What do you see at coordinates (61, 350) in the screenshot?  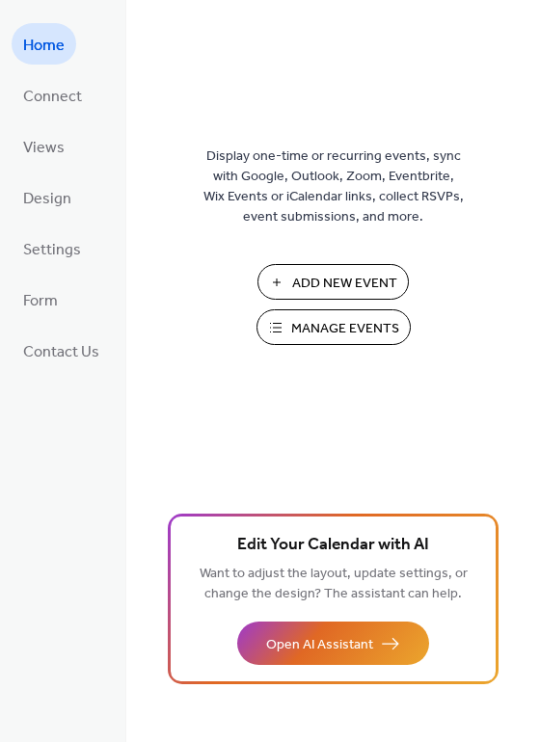 I see `a: Contact Us` at bounding box center [61, 350].